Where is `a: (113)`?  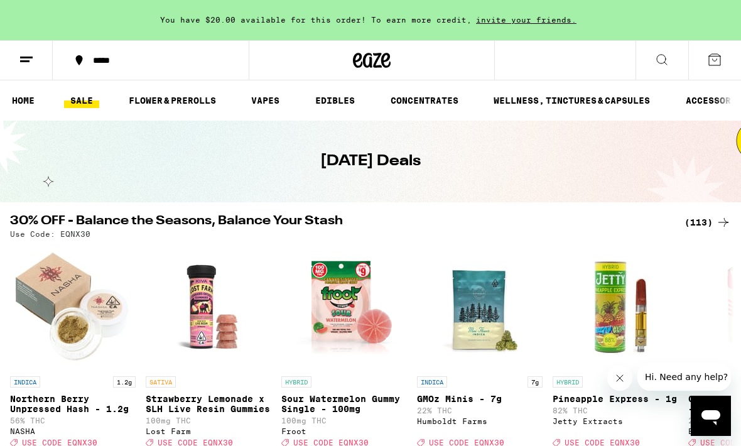 a: (113) is located at coordinates (708, 222).